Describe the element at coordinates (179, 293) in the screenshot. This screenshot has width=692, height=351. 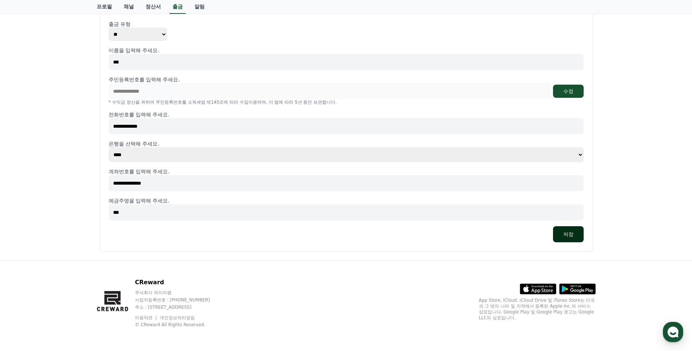
I see `p: 주식회사 와이피랩` at that location.